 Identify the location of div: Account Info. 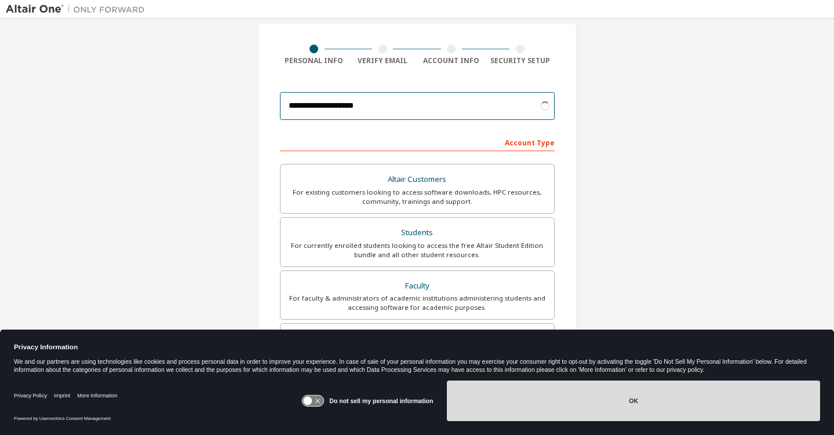
(451, 61).